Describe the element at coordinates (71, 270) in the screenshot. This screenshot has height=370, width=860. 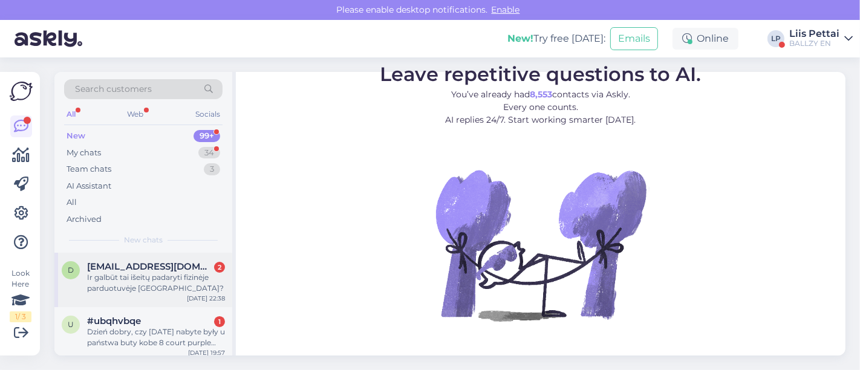
I see `span: d` at that location.